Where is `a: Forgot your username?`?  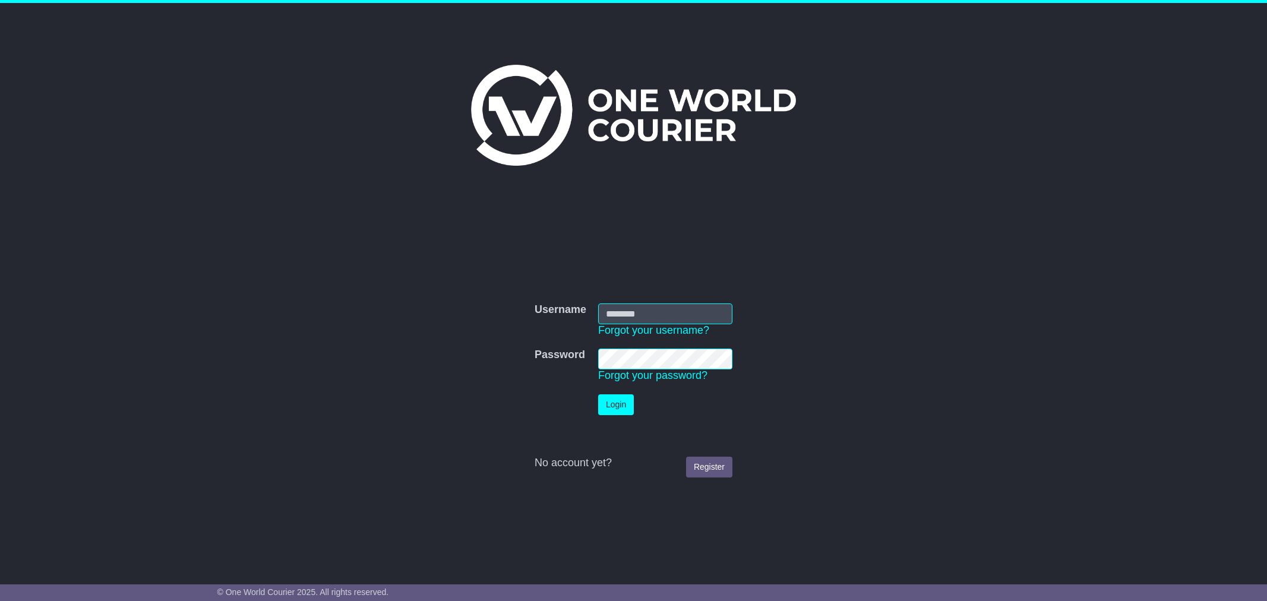 a: Forgot your username? is located at coordinates (653, 330).